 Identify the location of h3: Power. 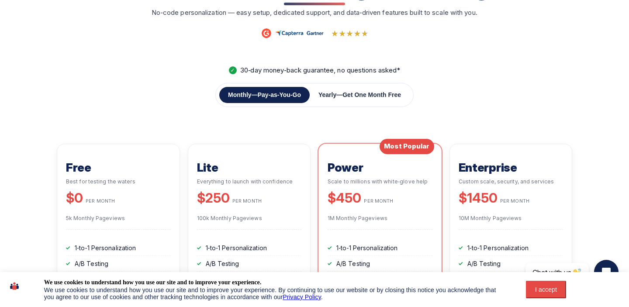
(380, 167).